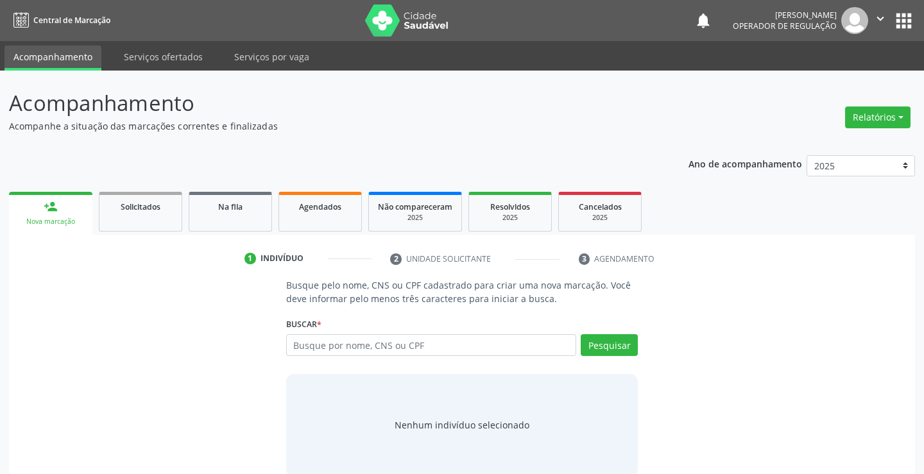 Image resolution: width=924 pixels, height=474 pixels. Describe the element at coordinates (415, 207) in the screenshot. I see `span: Não compareceram` at that location.